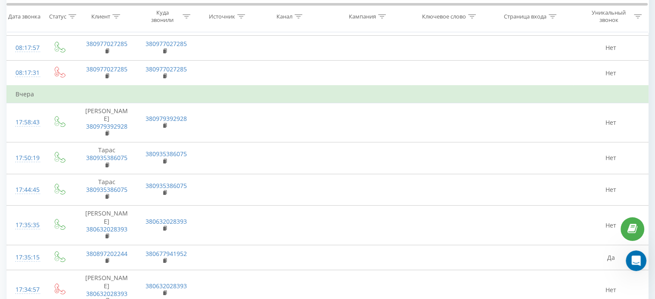 Image resolution: width=655 pixels, height=299 pixels. What do you see at coordinates (166, 254) in the screenshot?
I see `a: 380677941952` at bounding box center [166, 254].